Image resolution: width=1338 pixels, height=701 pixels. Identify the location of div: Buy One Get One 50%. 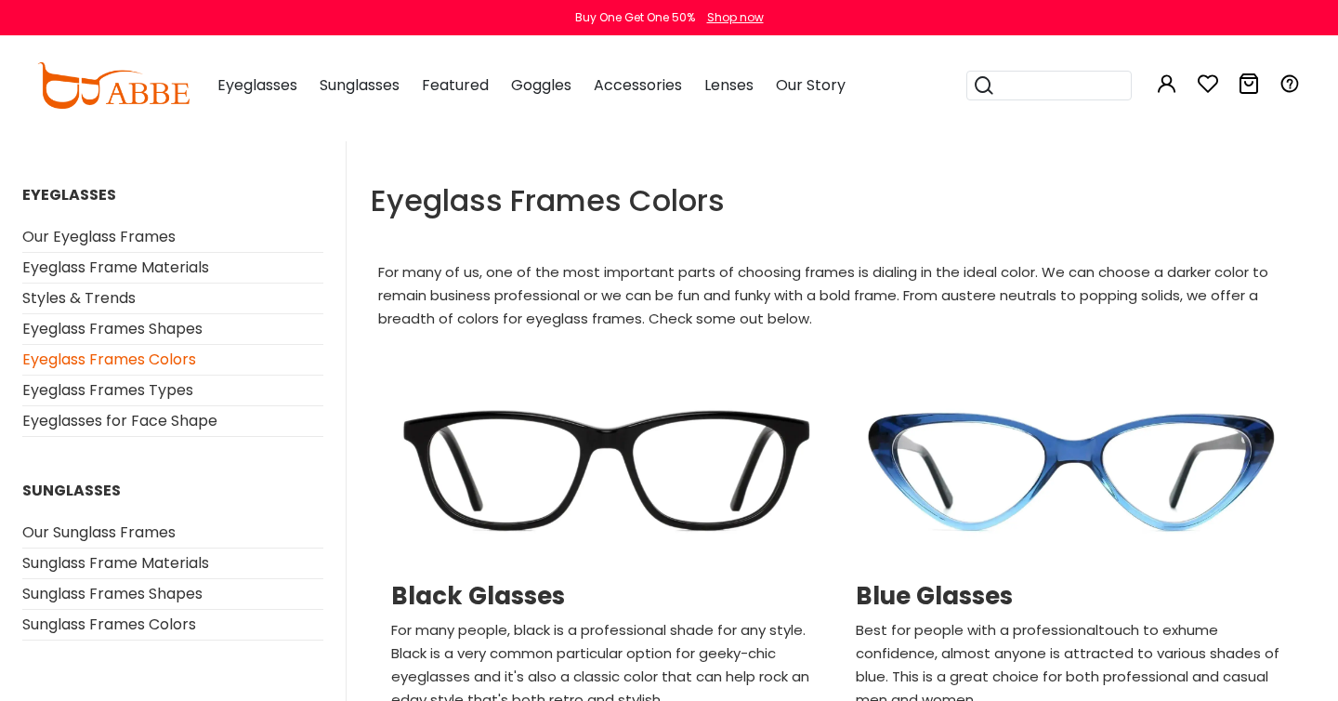
(635, 18).